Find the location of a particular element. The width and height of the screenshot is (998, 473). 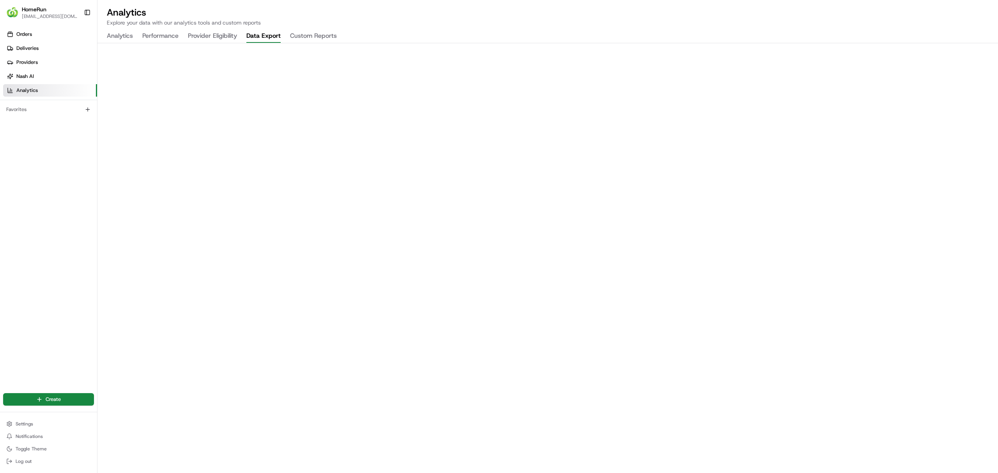

a: Deliveries is located at coordinates (50, 48).